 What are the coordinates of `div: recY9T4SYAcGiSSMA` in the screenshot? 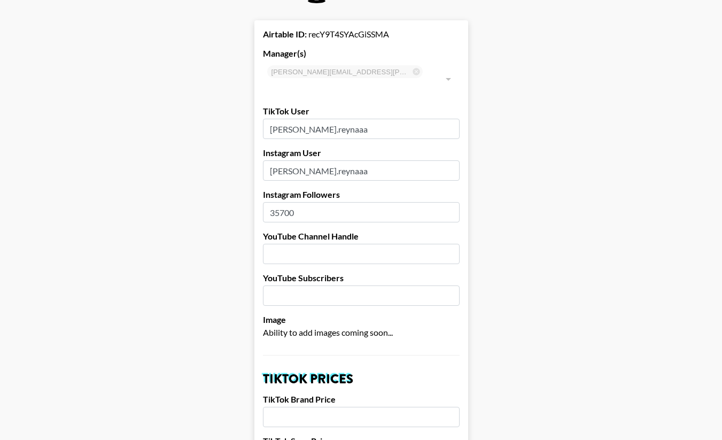 It's located at (361, 34).